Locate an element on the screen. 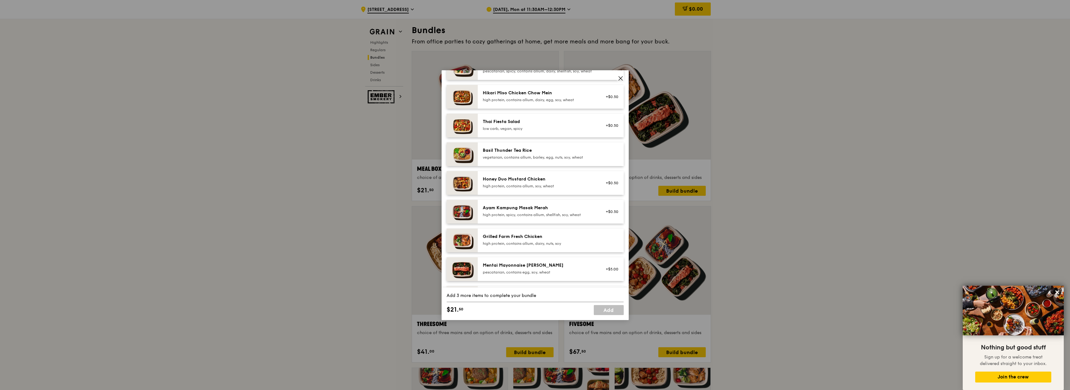 This screenshot has width=1070, height=390. img: daily_normal_HORZ-Impossible-Hamburg-With-Japanese-Curry.jpg is located at coordinates (462, 301).